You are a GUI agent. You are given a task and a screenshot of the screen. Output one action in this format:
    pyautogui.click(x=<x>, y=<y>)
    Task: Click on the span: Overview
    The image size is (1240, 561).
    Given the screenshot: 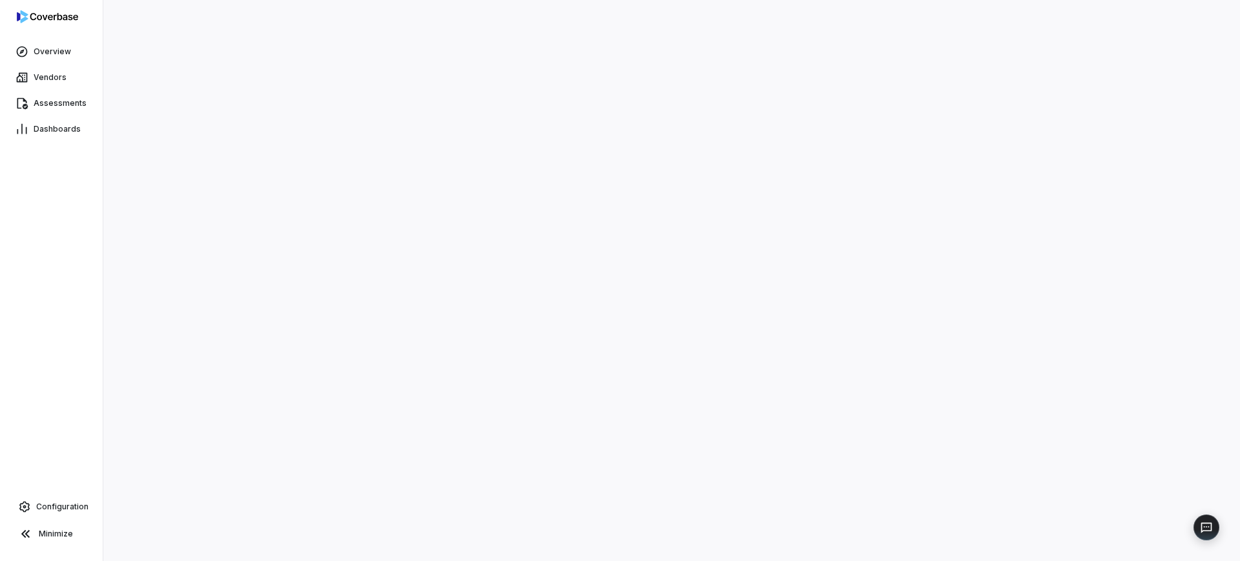 What is the action you would take?
    pyautogui.click(x=52, y=52)
    